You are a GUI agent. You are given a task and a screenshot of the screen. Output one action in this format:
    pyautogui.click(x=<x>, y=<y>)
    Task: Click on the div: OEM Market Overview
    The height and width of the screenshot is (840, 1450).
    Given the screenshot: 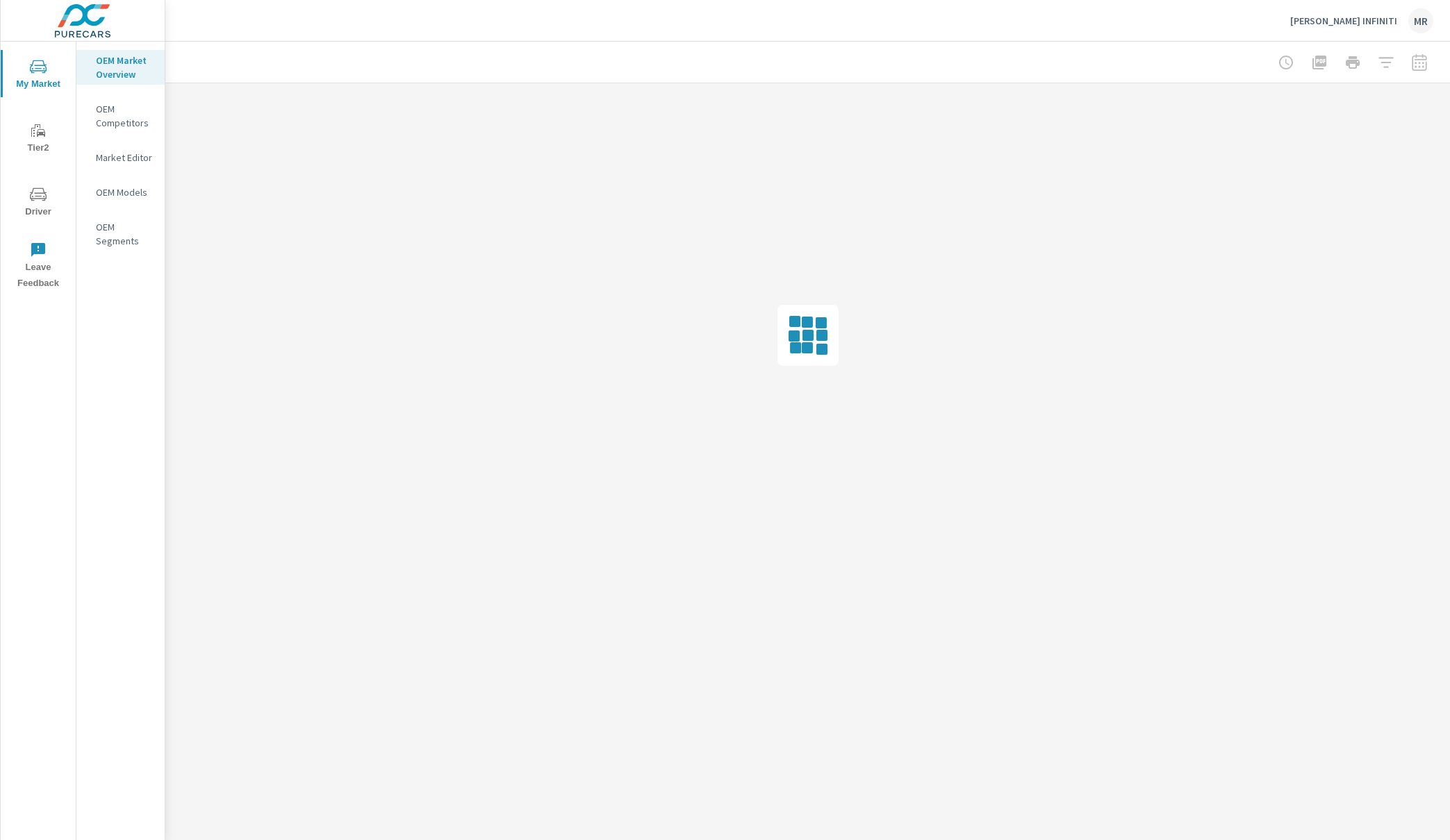 What is the action you would take?
    pyautogui.click(x=120, y=67)
    